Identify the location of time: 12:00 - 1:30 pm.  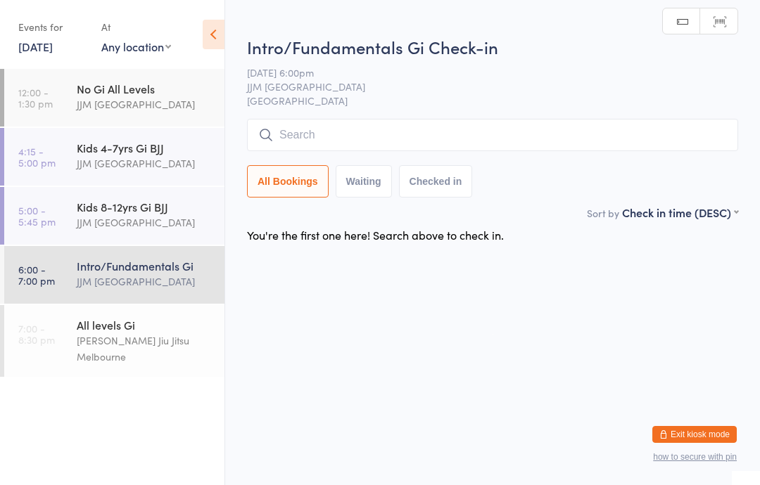
(35, 98).